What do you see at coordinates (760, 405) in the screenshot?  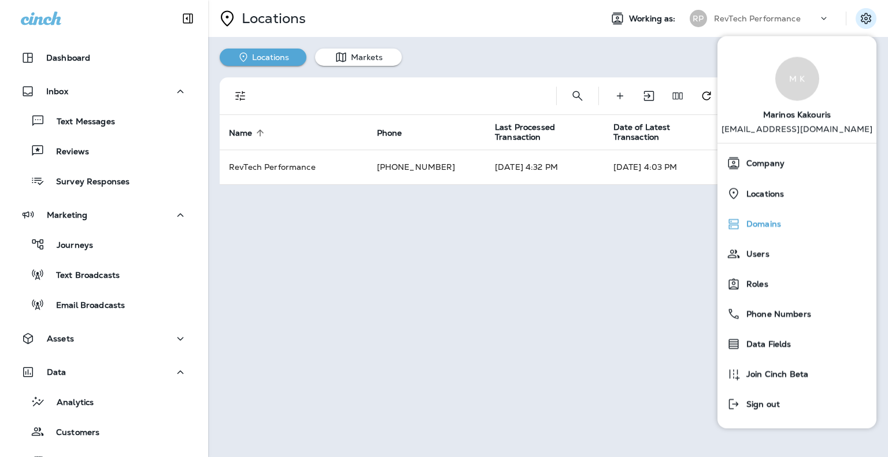 I see `span: Sign out` at bounding box center [760, 405].